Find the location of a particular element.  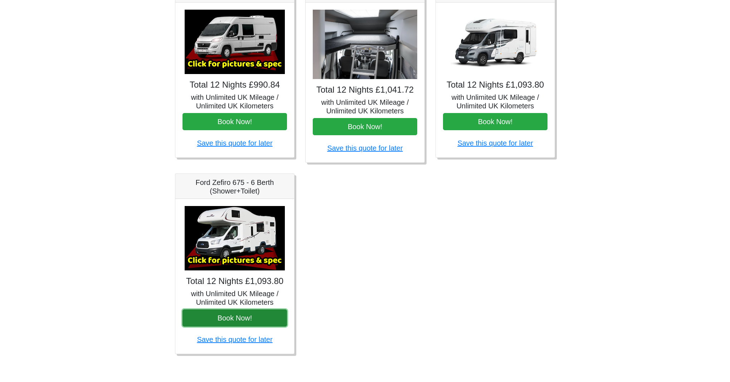

h4: Total 12 Nights £1,041.72 is located at coordinates (365, 90).